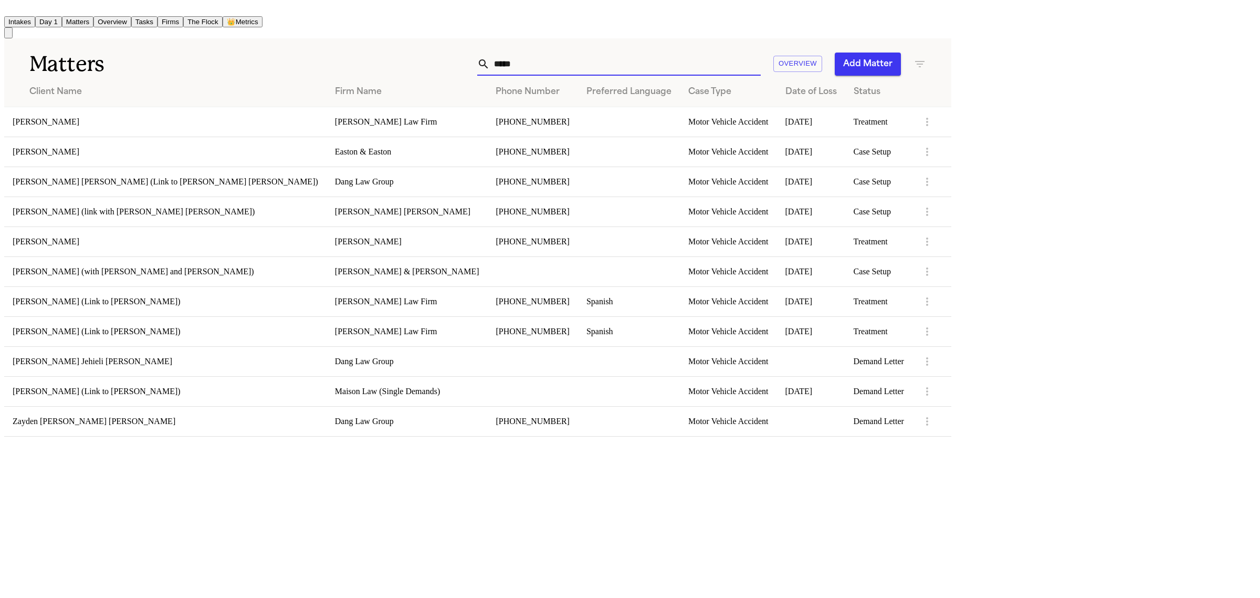 The height and width of the screenshot is (598, 1260). What do you see at coordinates (159, 64) in the screenshot?
I see `h1: Matters` at bounding box center [159, 64].